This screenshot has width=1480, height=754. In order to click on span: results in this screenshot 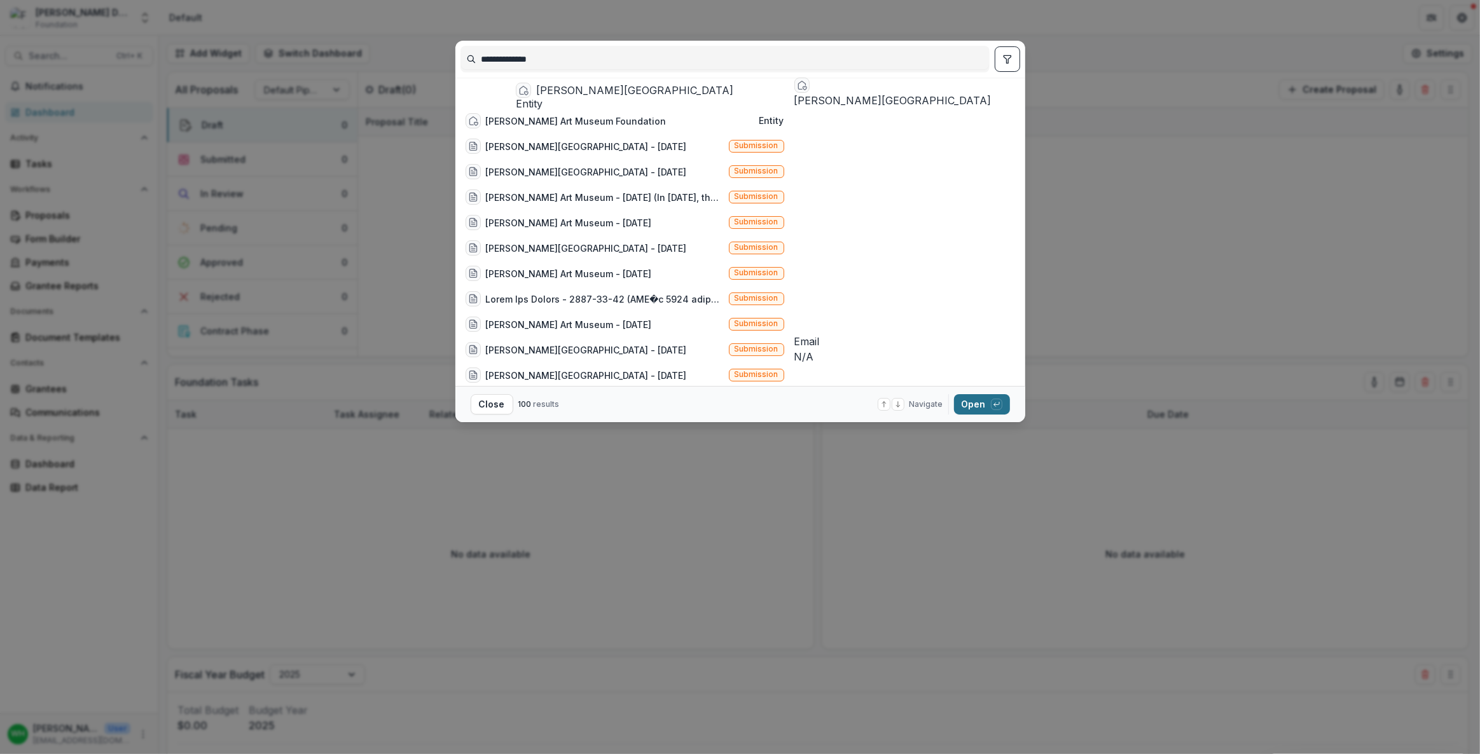, I will do `click(546, 404)`.